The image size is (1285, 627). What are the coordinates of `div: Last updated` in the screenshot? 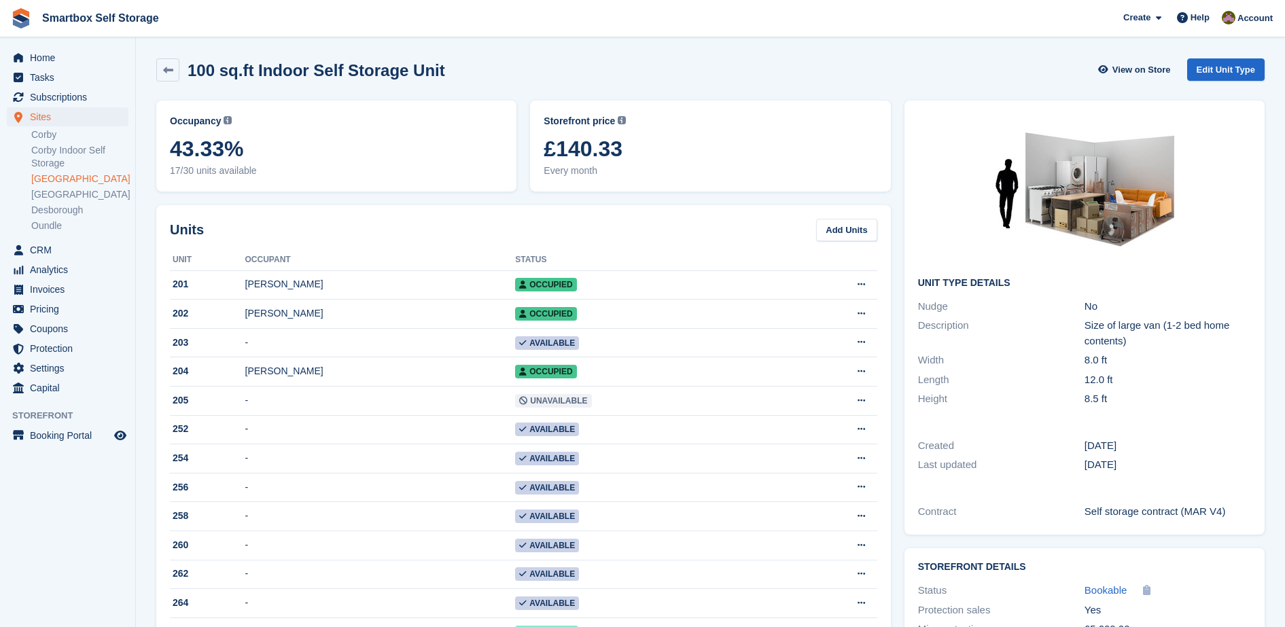 It's located at (1001, 465).